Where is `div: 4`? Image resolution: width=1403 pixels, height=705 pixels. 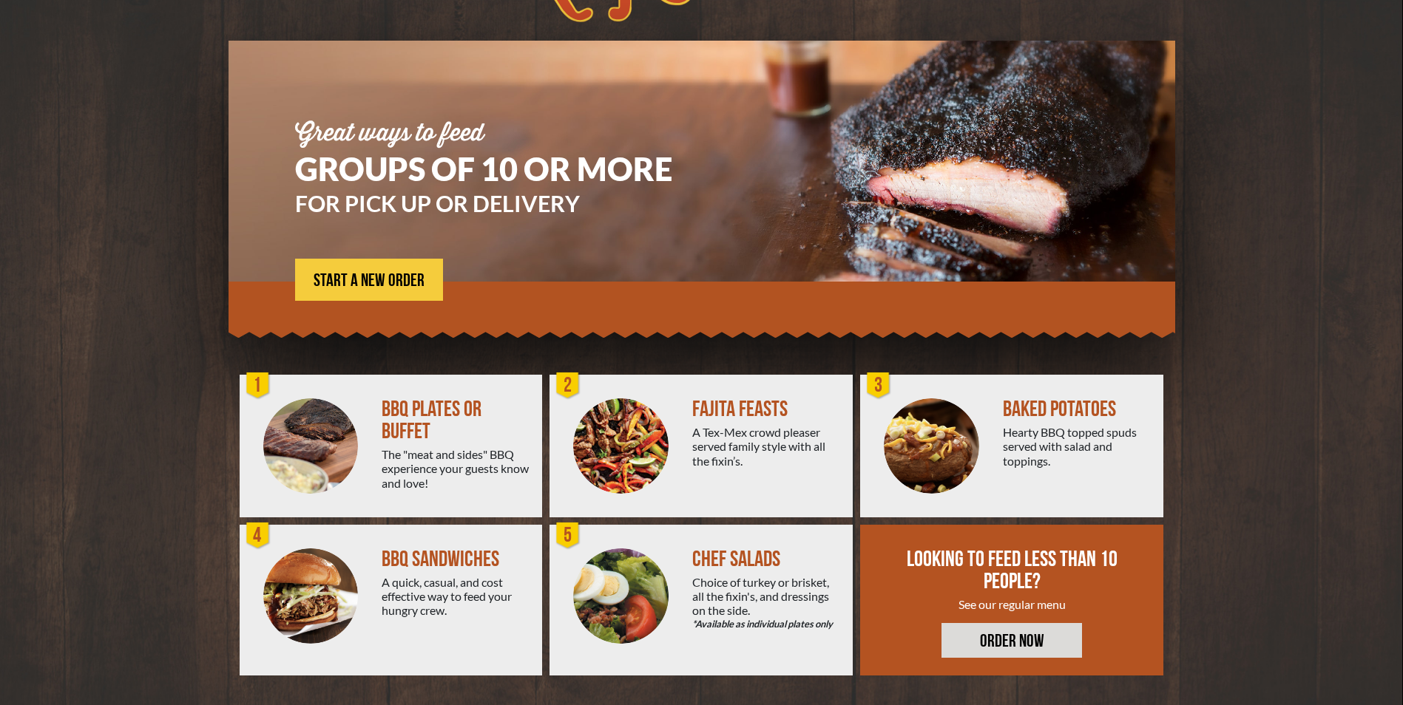
div: 4 is located at coordinates (258, 536).